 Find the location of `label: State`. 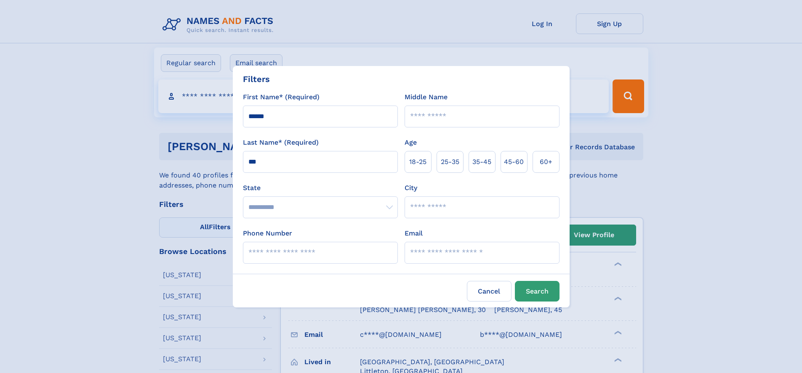

label: State is located at coordinates (320, 188).